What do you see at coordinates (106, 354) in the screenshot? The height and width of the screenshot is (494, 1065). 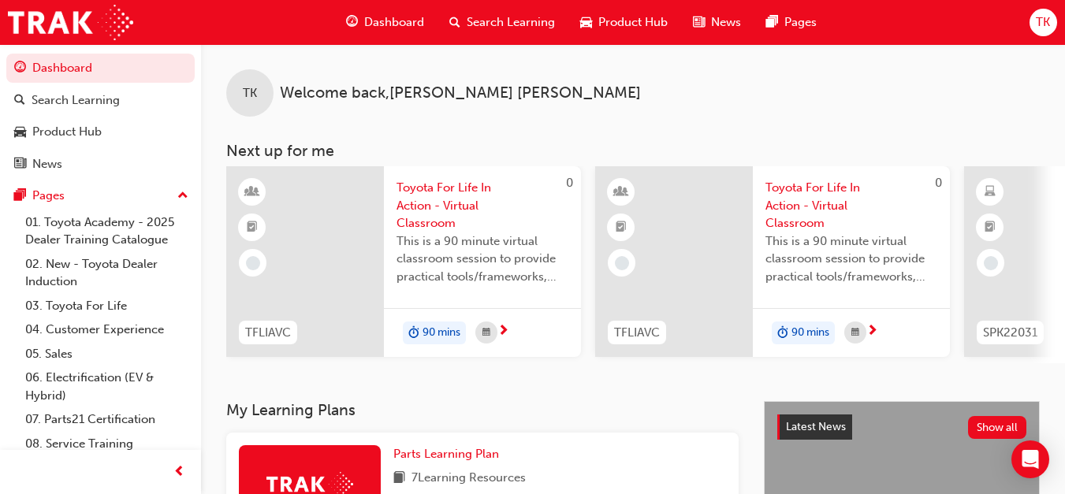 I see `a: 05. Sales` at bounding box center [106, 354].